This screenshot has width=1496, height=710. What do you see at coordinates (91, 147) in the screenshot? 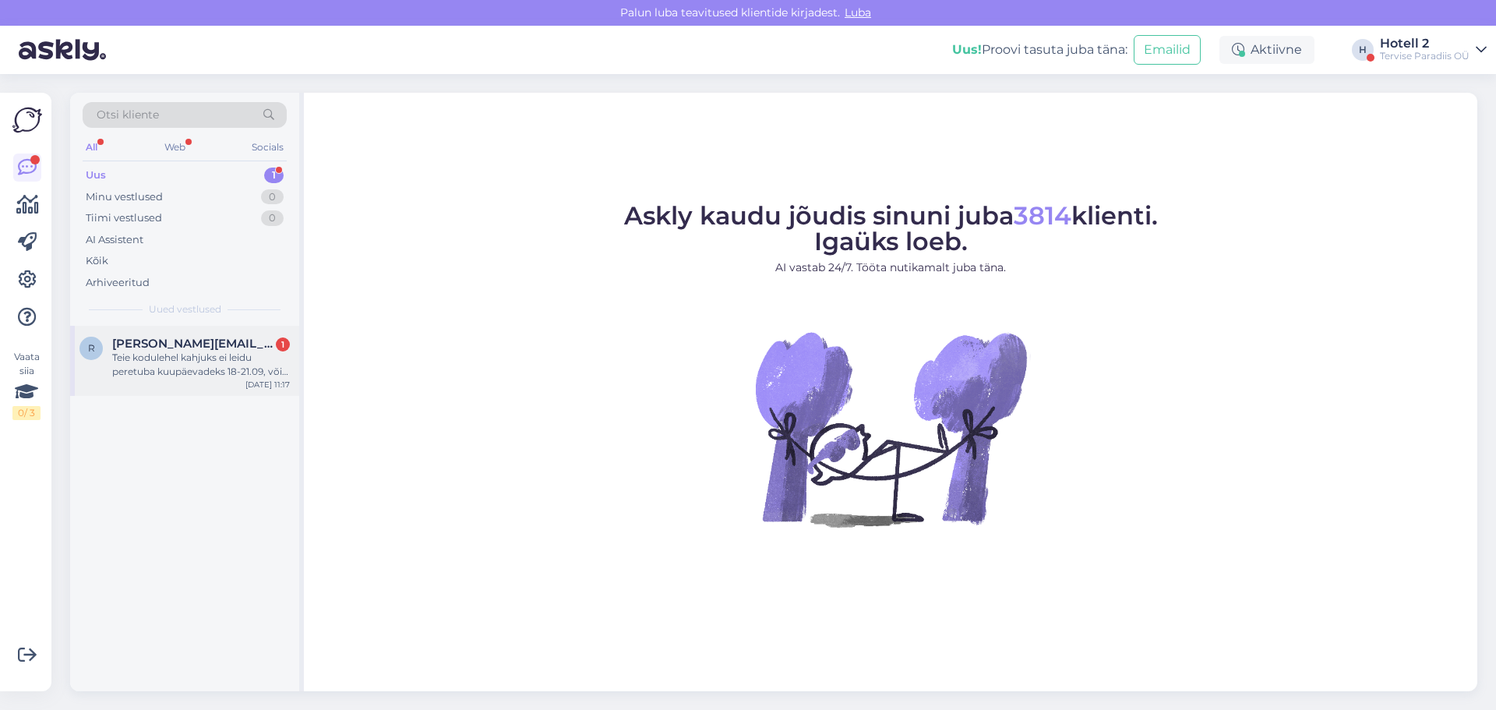
I see `div: All` at bounding box center [91, 147].